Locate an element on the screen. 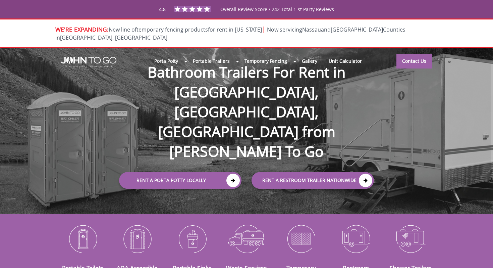 The height and width of the screenshot is (268, 493). a: Porta Potty is located at coordinates (166, 61).